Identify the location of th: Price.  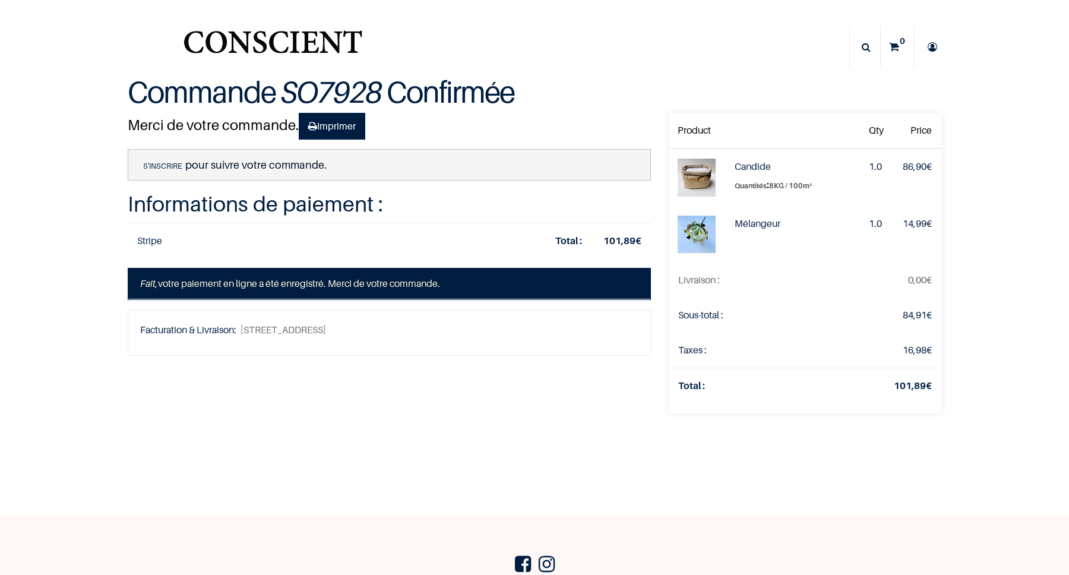
(917, 131).